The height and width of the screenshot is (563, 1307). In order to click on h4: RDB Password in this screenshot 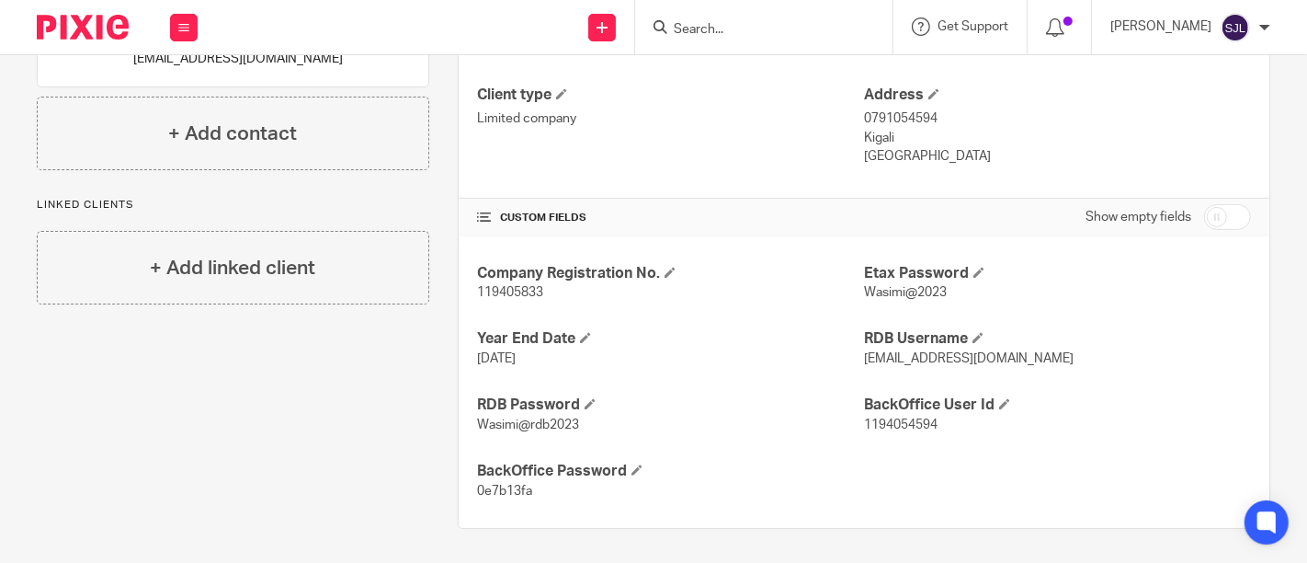, I will do `click(670, 405)`.